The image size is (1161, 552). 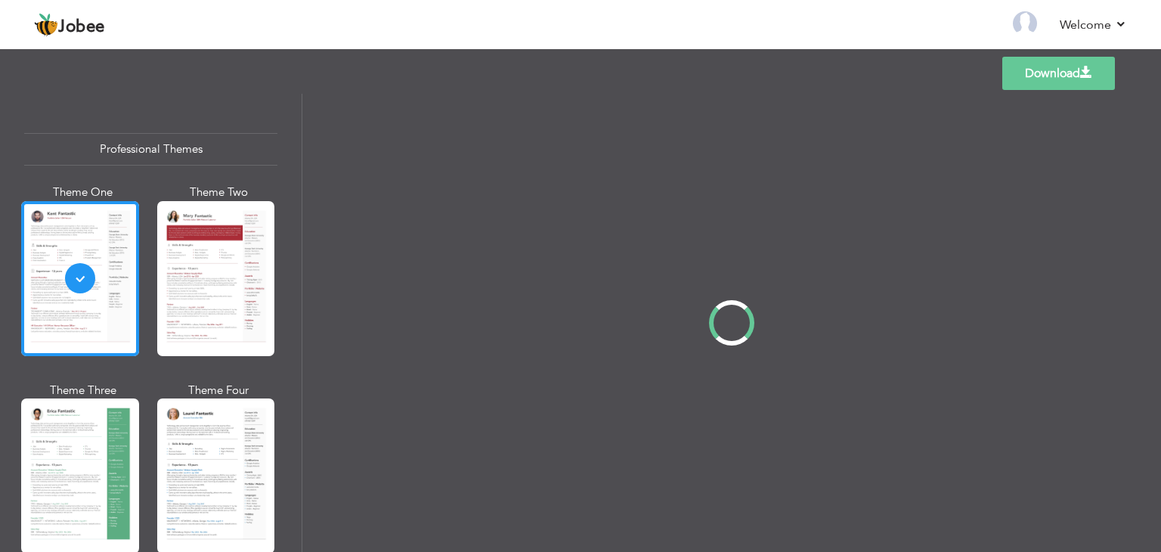 What do you see at coordinates (1025, 23) in the screenshot?
I see `img: Profile Img` at bounding box center [1025, 23].